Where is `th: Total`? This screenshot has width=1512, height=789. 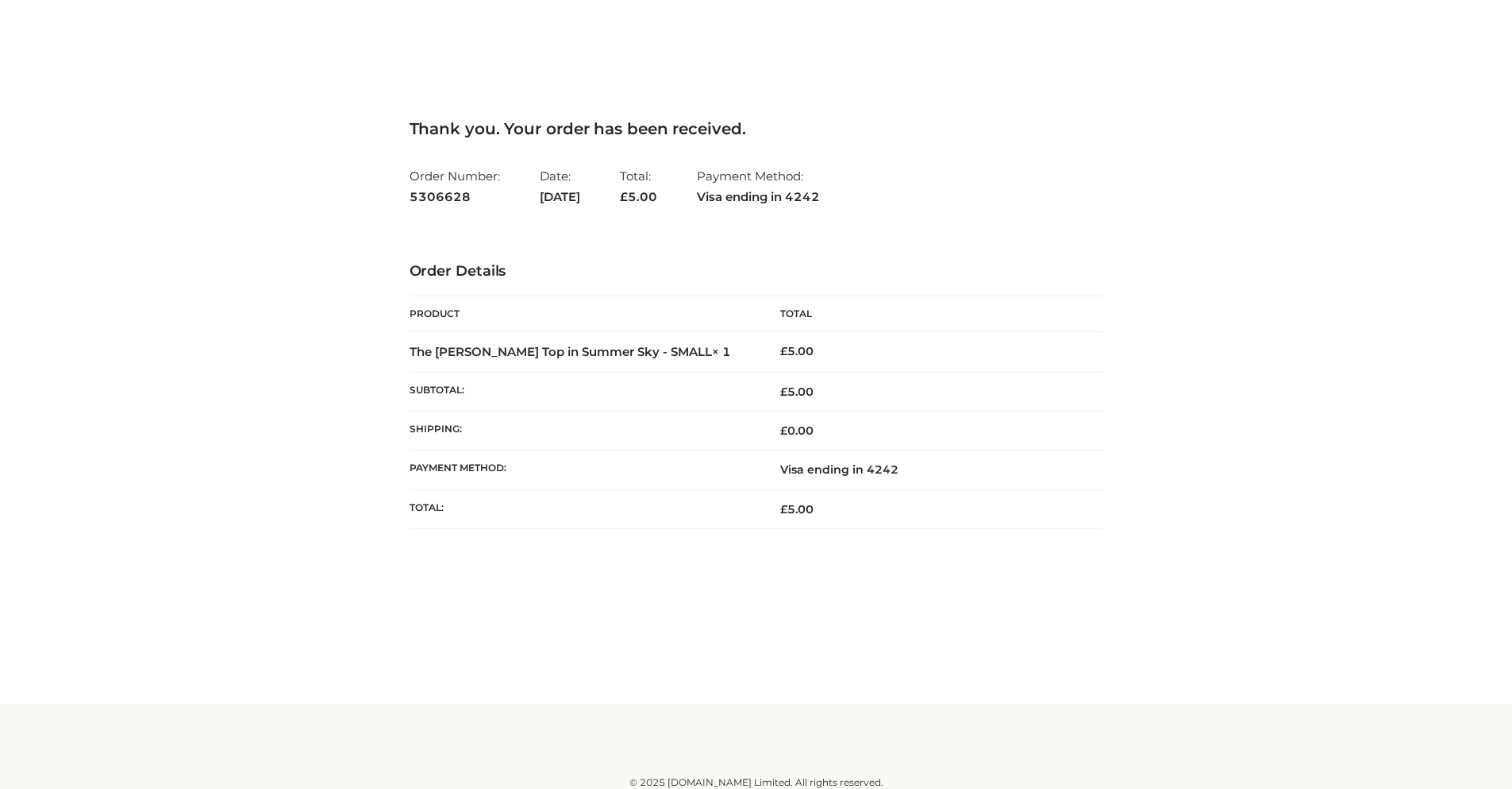 th: Total is located at coordinates (930, 314).